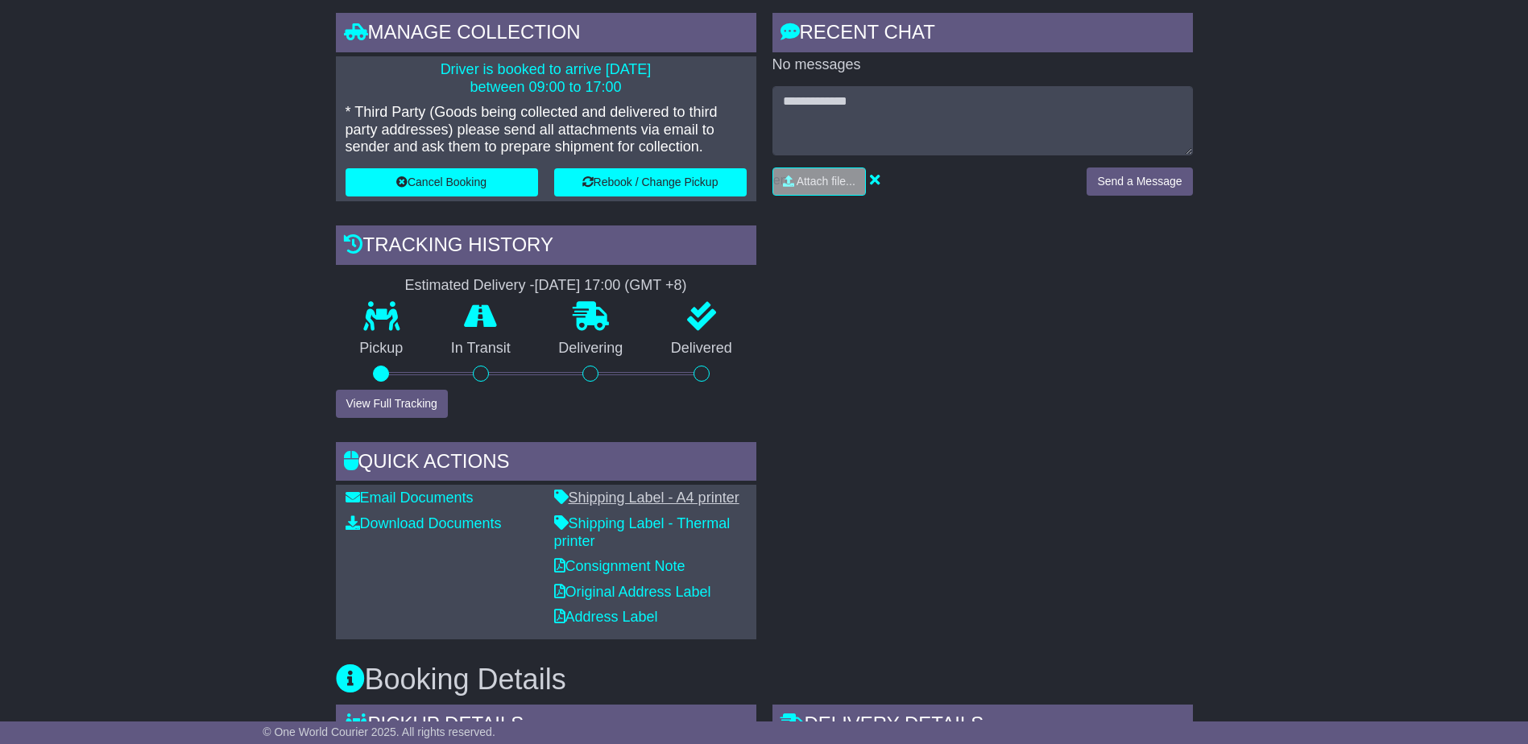 This screenshot has width=1528, height=744. I want to click on a: Shipping Label - A4 printer, so click(647, 498).